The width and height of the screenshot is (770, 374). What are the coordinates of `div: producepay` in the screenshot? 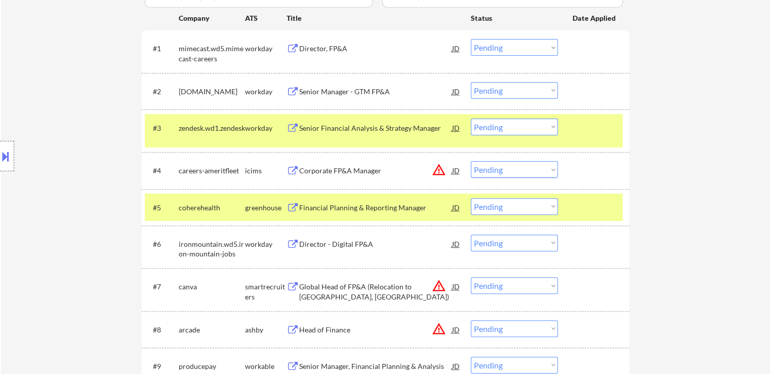 It's located at (212, 366).